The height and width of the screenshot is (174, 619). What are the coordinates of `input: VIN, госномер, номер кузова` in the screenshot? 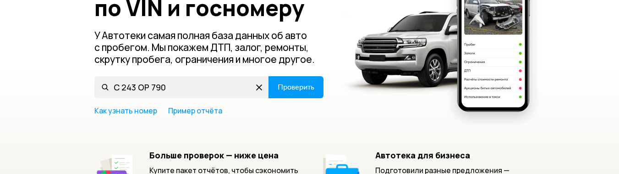 It's located at (181, 87).